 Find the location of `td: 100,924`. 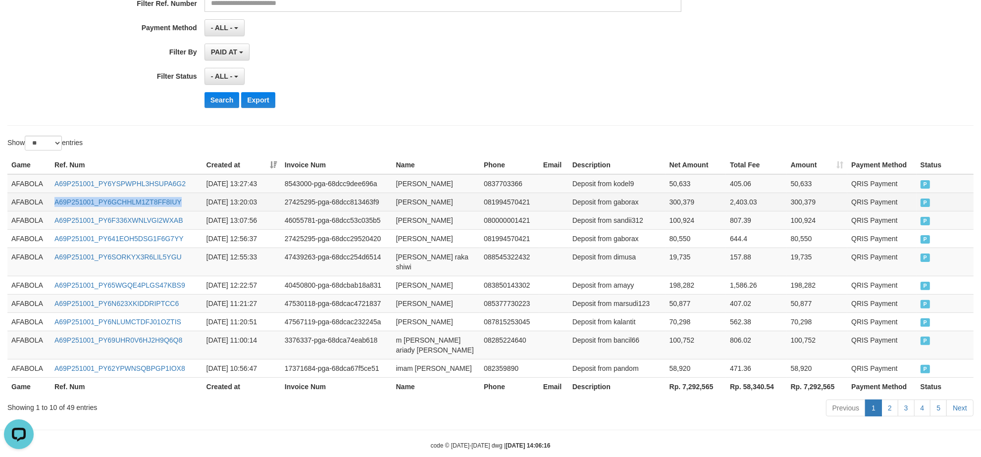

td: 100,924 is located at coordinates (696, 220).